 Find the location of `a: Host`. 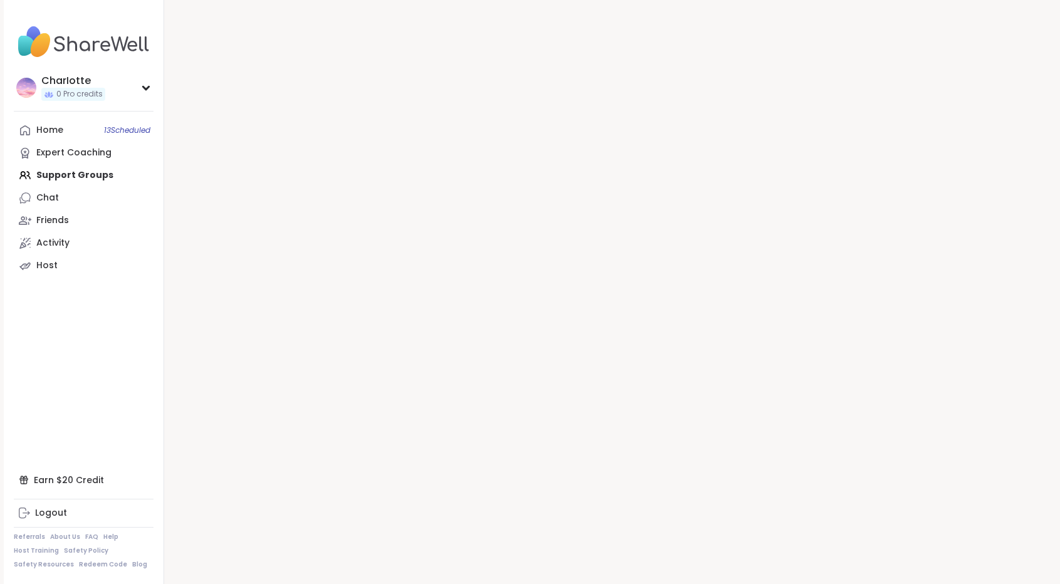

a: Host is located at coordinates (83, 266).